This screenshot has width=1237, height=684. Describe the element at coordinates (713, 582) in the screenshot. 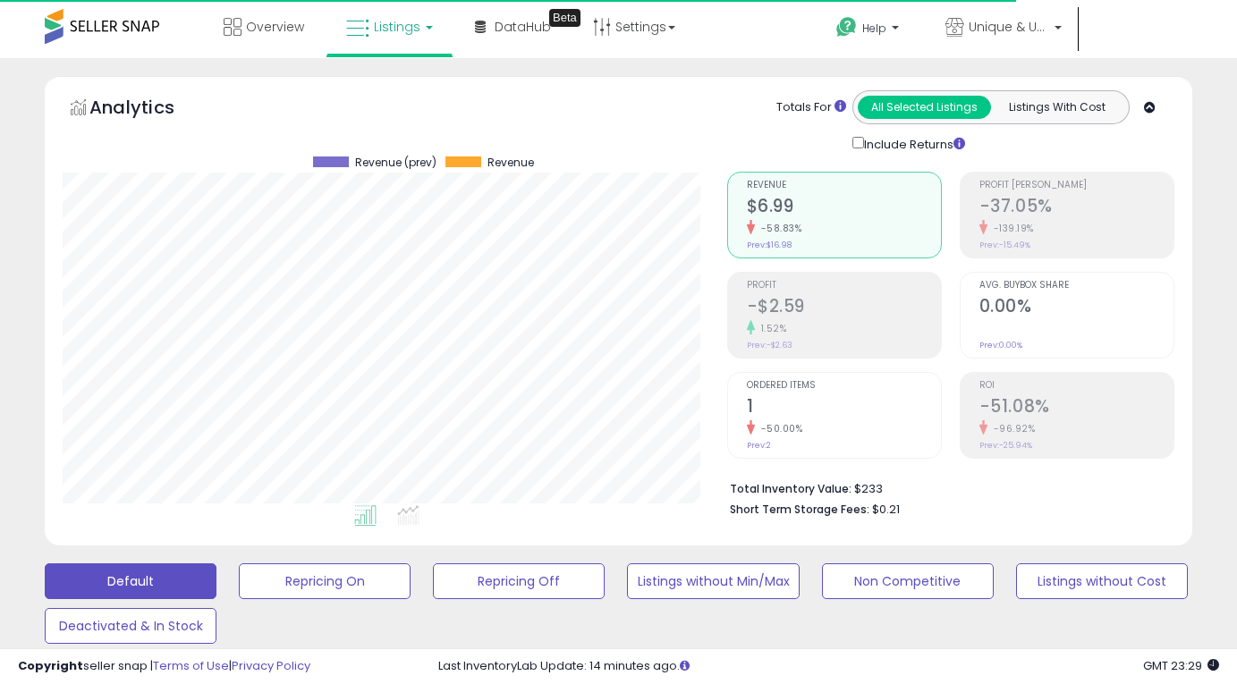

I see `button: Listings without Min/Max` at that location.